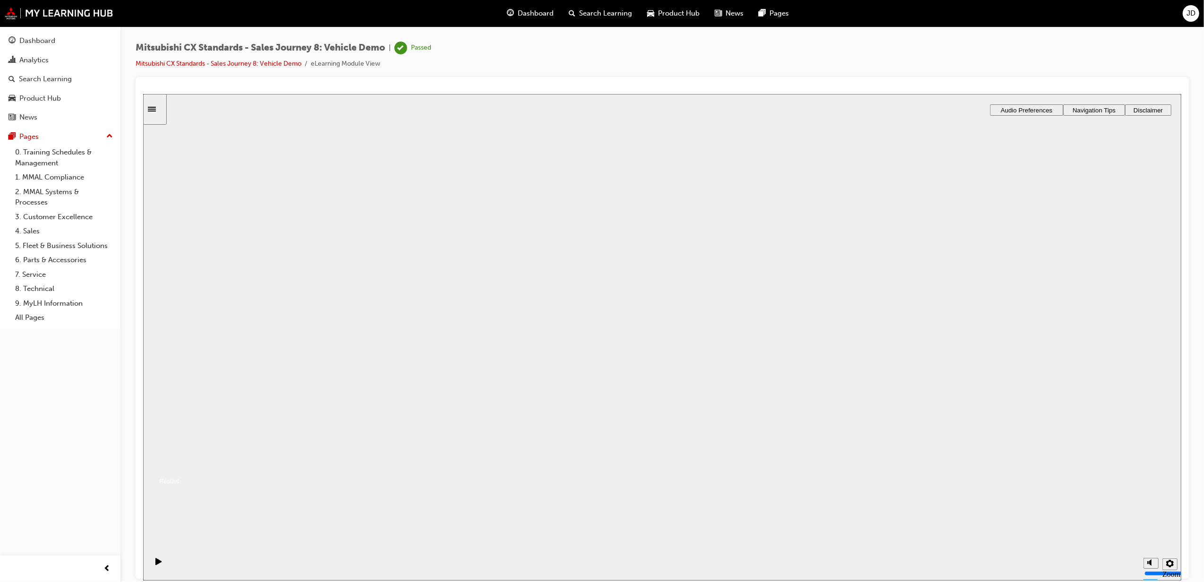 Image resolution: width=1204 pixels, height=582 pixels. Describe the element at coordinates (64, 157) in the screenshot. I see `a: 0. Training Schedules & Management` at that location.